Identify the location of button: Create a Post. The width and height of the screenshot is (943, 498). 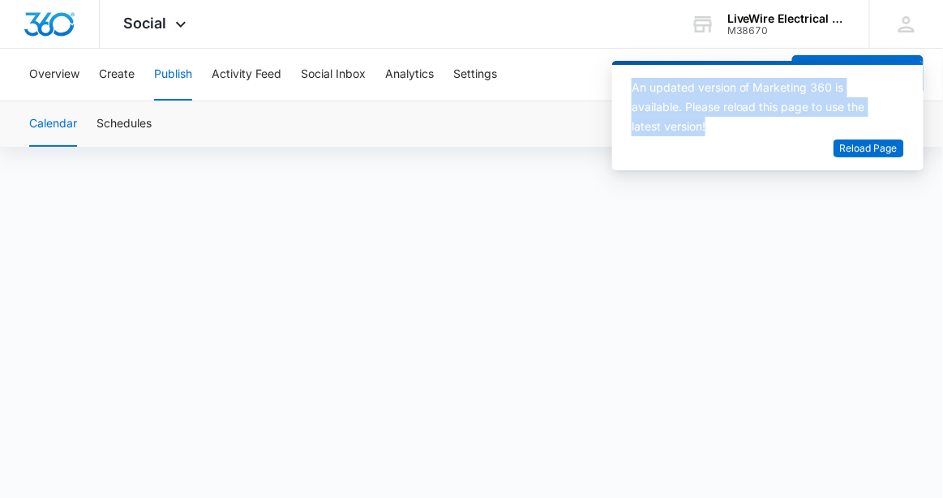
(857, 75).